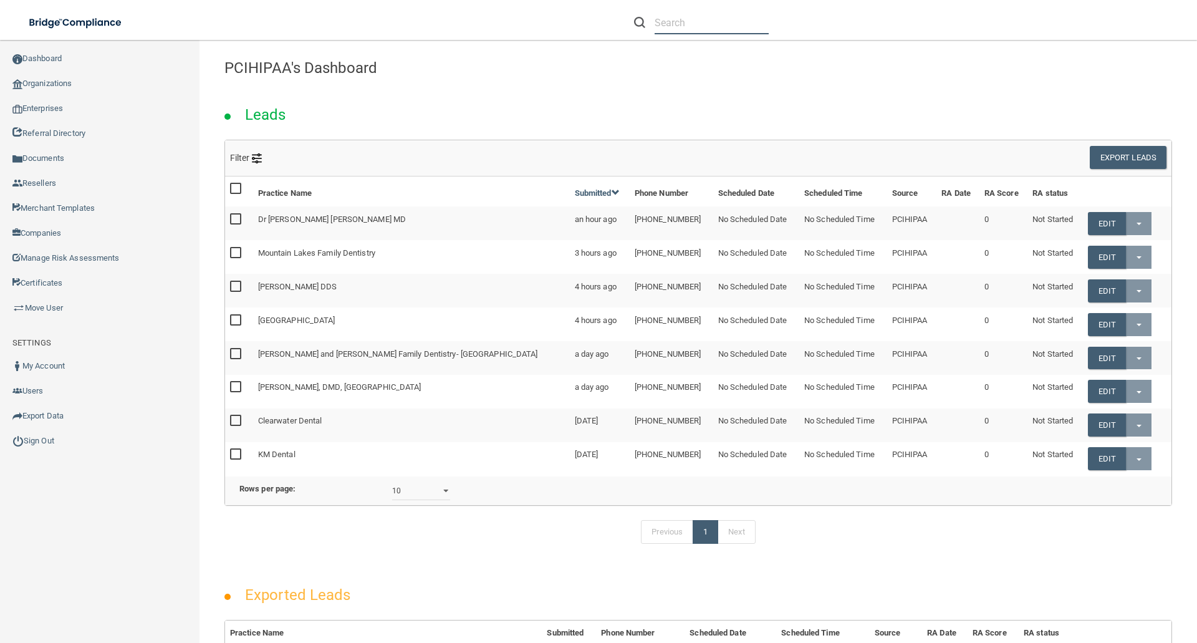  What do you see at coordinates (1128, 157) in the screenshot?
I see `button: Export Leads` at bounding box center [1128, 157].